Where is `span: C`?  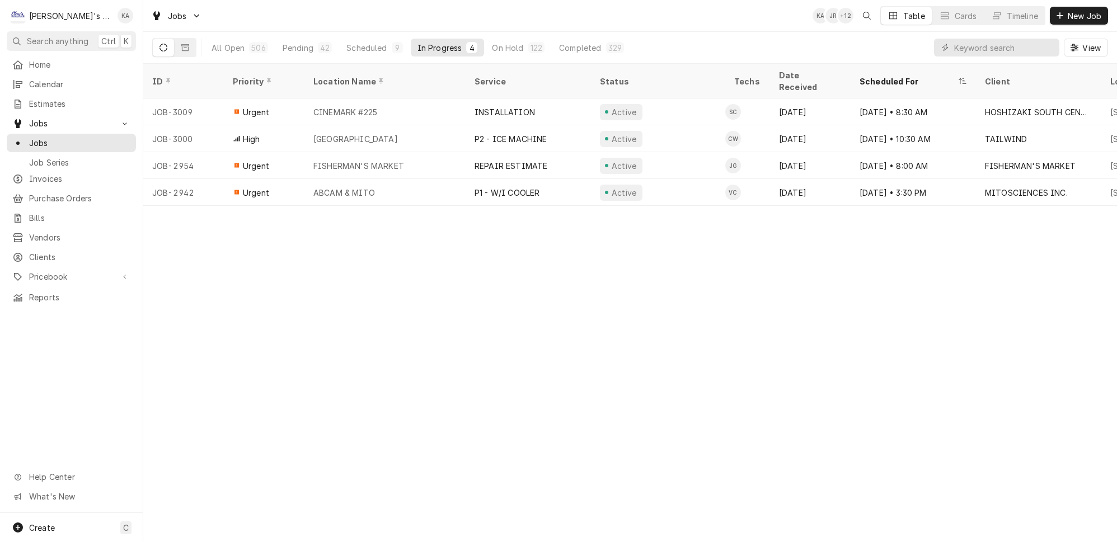
span: C is located at coordinates (126, 527).